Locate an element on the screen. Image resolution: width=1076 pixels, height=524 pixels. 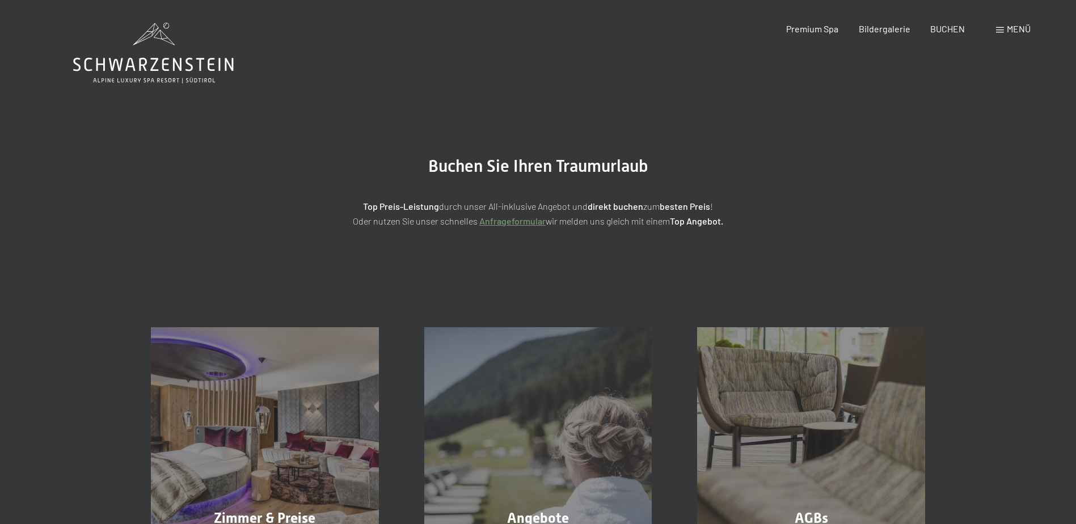
span: Menü is located at coordinates (1018, 28).